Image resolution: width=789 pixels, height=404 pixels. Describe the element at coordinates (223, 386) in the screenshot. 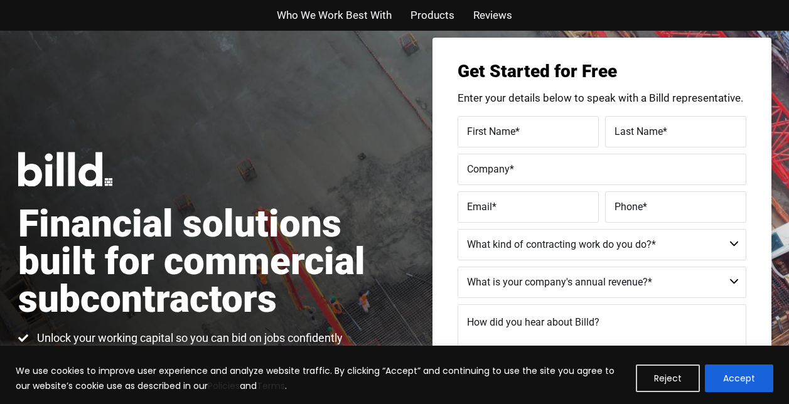

I see `a: Policies` at that location.